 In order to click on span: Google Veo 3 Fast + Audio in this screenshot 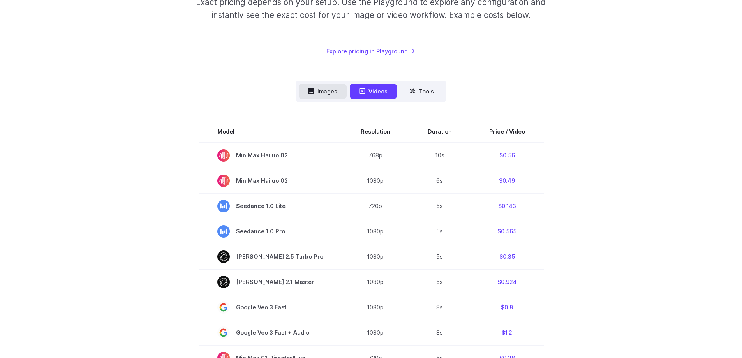, I will do `click(270, 333)`.